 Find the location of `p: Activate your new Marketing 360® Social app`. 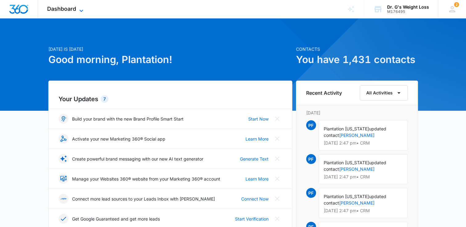

p: Activate your new Marketing 360® Social app is located at coordinates (118, 139).